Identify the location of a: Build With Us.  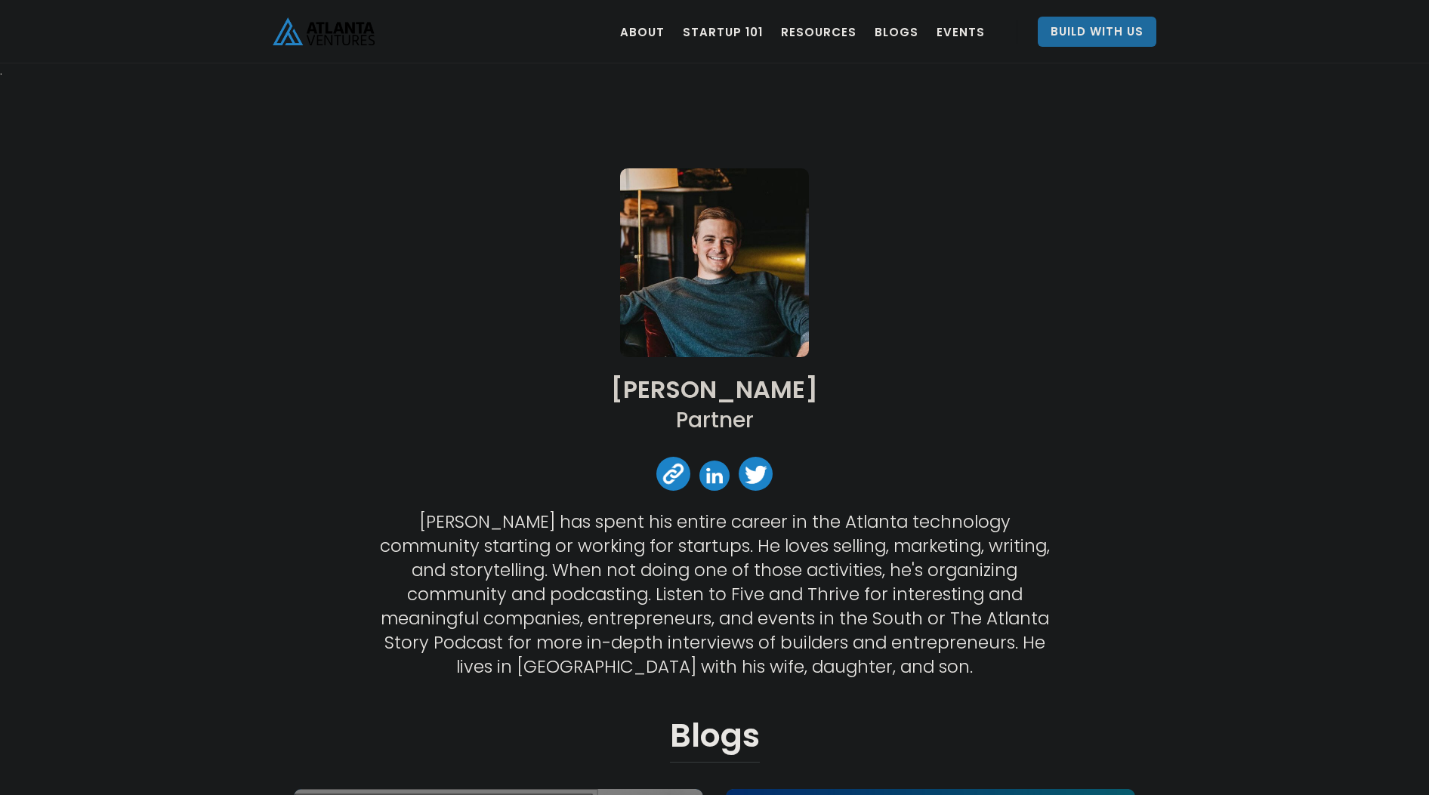
(1097, 32).